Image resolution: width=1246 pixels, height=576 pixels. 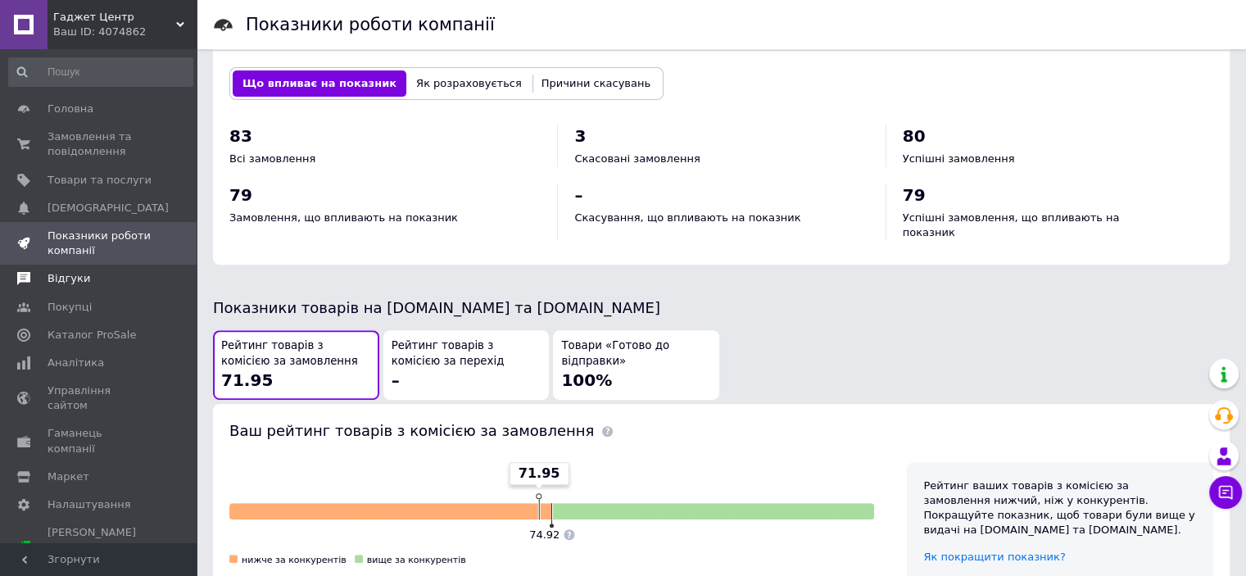 I want to click on span: 74.92, so click(x=544, y=534).